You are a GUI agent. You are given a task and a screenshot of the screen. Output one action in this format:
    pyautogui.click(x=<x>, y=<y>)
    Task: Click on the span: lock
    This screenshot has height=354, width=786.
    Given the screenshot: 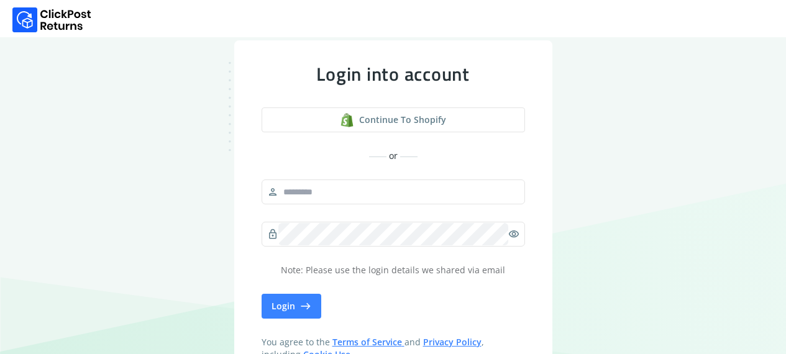 What is the action you would take?
    pyautogui.click(x=273, y=234)
    